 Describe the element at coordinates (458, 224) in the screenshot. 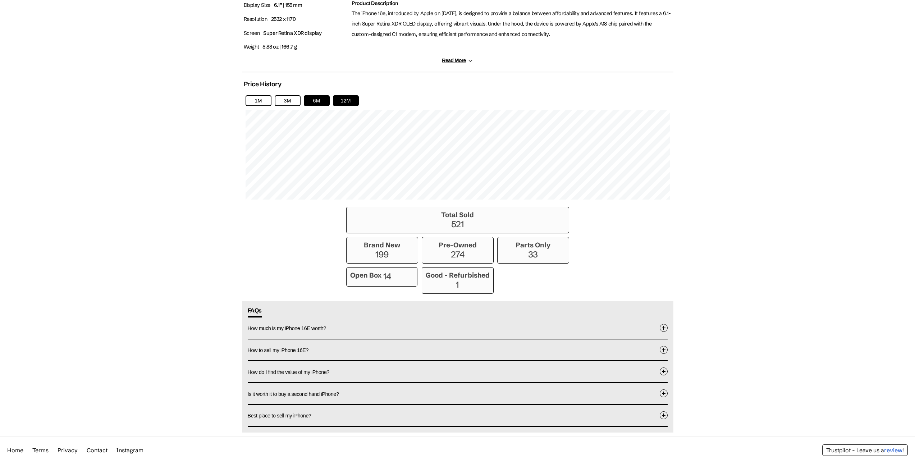

I see `p: 521` at that location.